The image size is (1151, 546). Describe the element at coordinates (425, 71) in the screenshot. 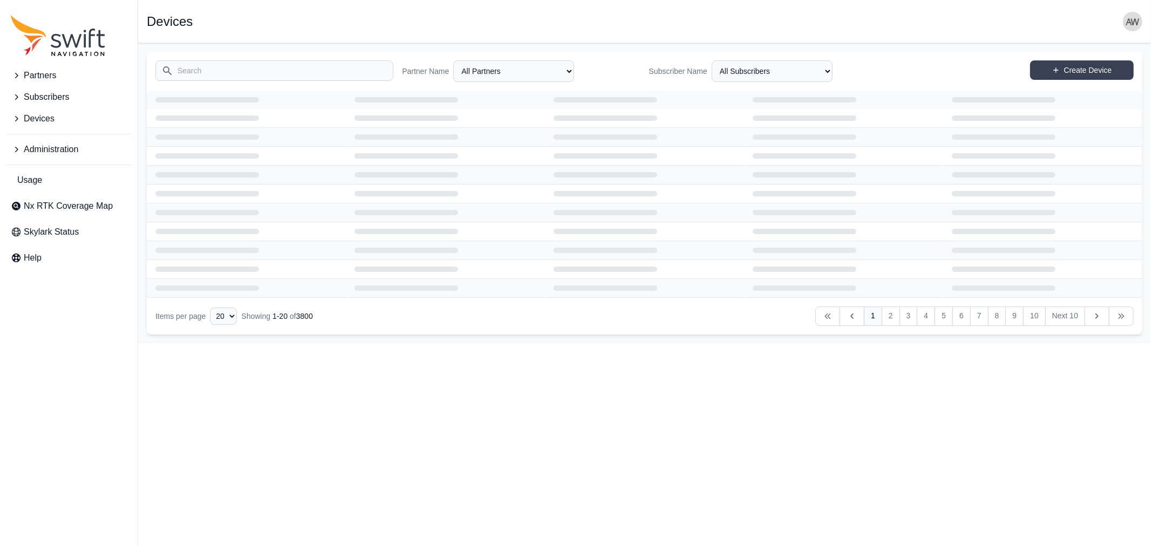

I see `label: Partner Name` at that location.